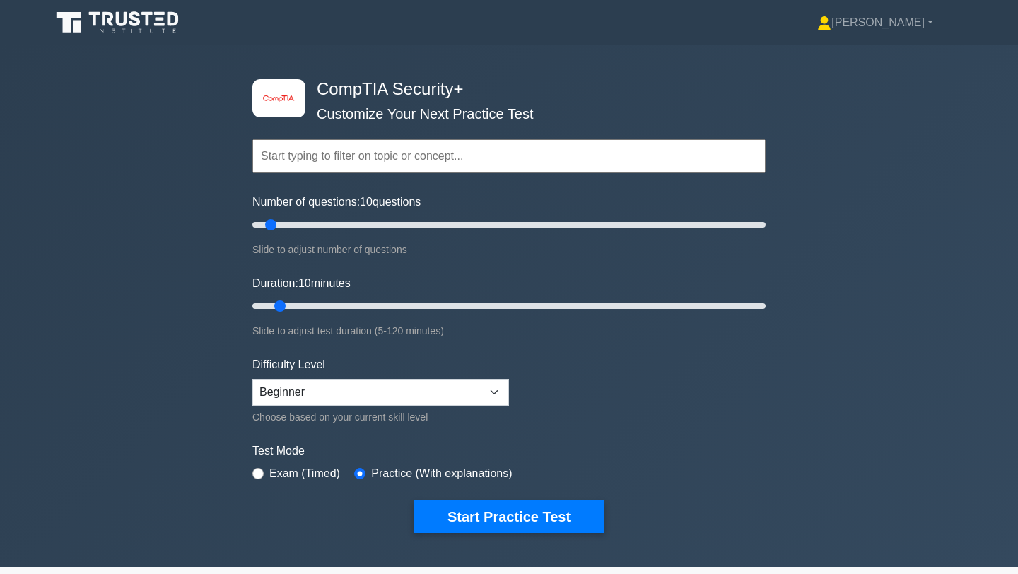 The width and height of the screenshot is (1018, 574). What do you see at coordinates (337, 202) in the screenshot?
I see `label: Number of questions: questions` at bounding box center [337, 202].